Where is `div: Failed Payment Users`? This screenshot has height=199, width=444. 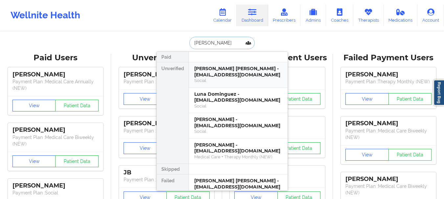 div: Failed Payment Users is located at coordinates (388, 58).